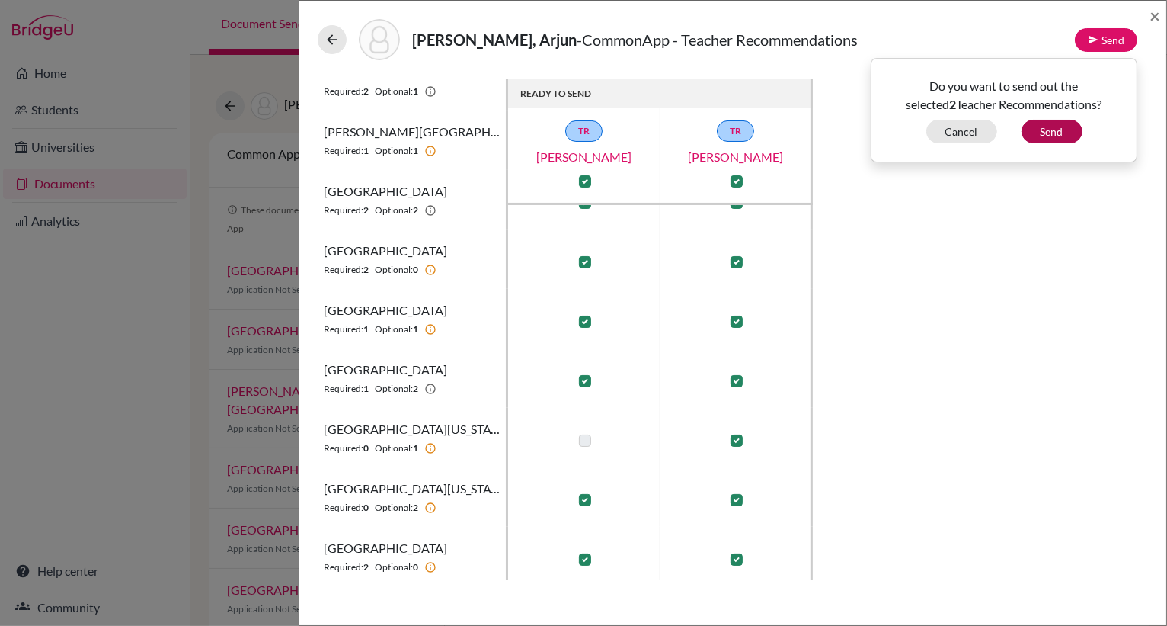 This screenshot has width=1167, height=626. I want to click on button: Close, so click(1155, 16).